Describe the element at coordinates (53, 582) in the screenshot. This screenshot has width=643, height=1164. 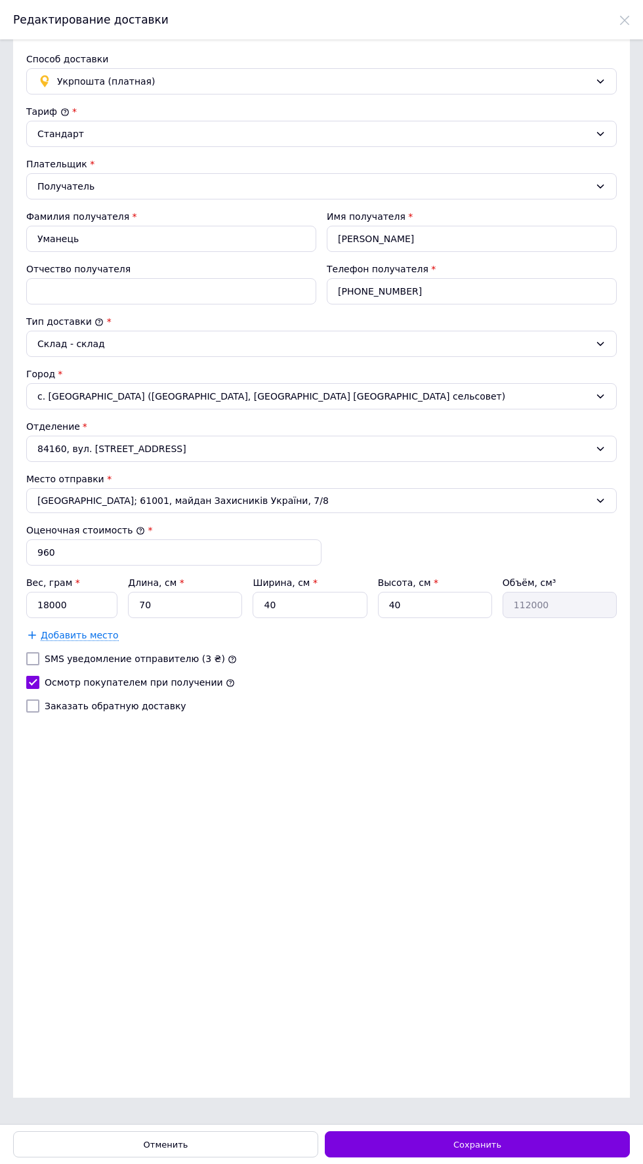
I see `label: Вес, грам` at that location.